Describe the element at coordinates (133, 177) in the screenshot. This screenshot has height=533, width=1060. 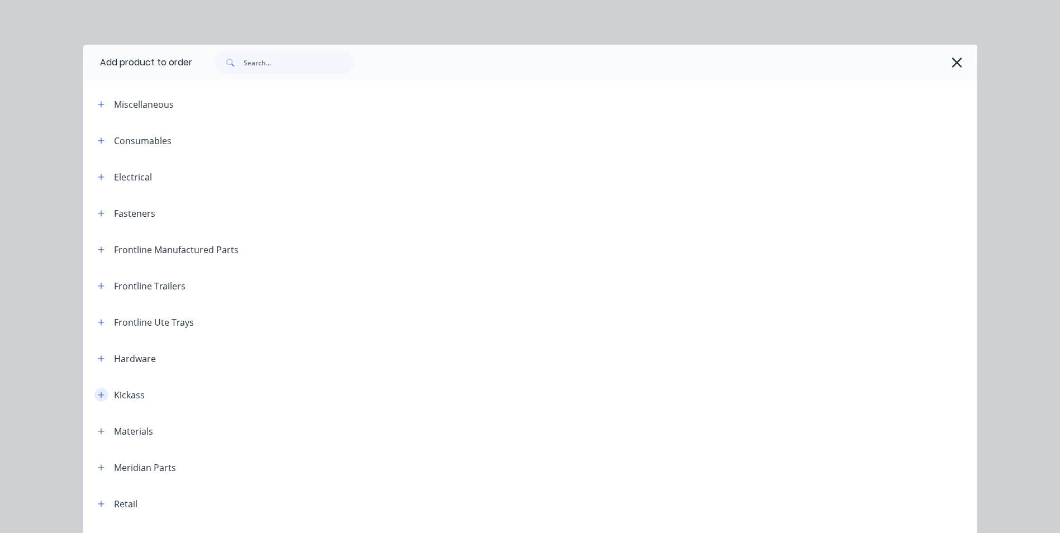
I see `div: Electrical` at that location.